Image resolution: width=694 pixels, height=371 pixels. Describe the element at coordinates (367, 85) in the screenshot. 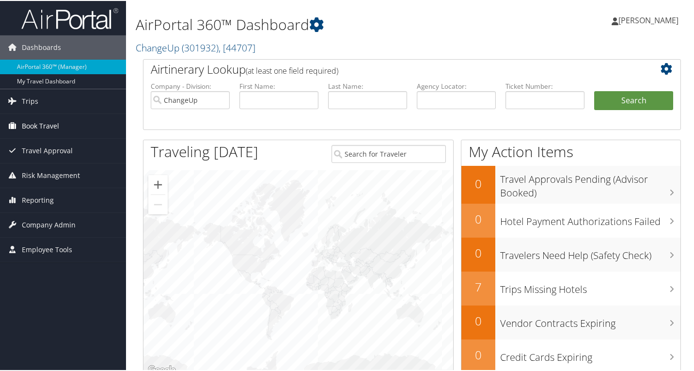

I see `label: Last Name:` at that location.